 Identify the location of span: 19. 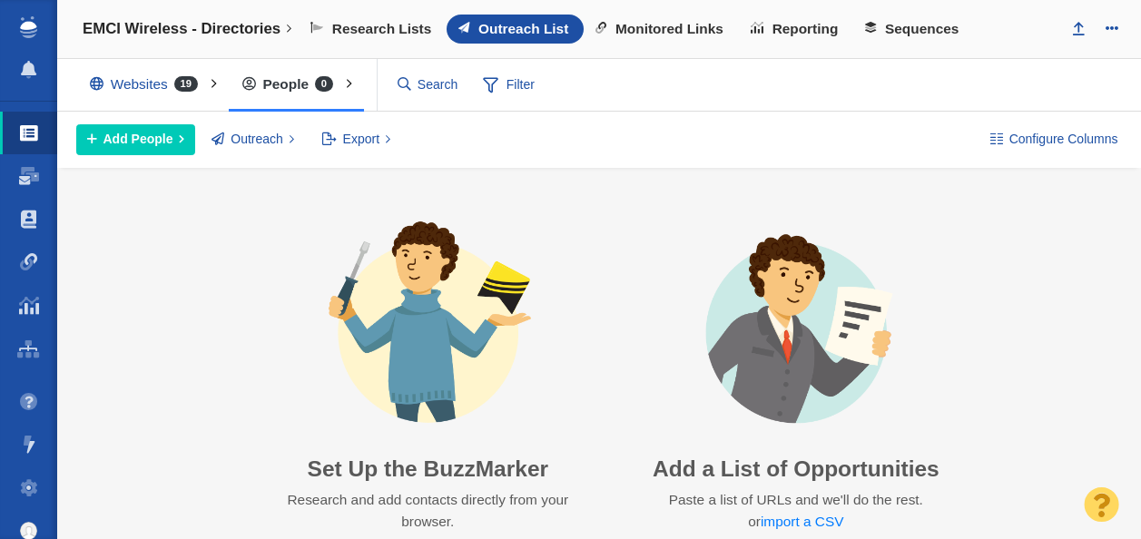
(186, 84).